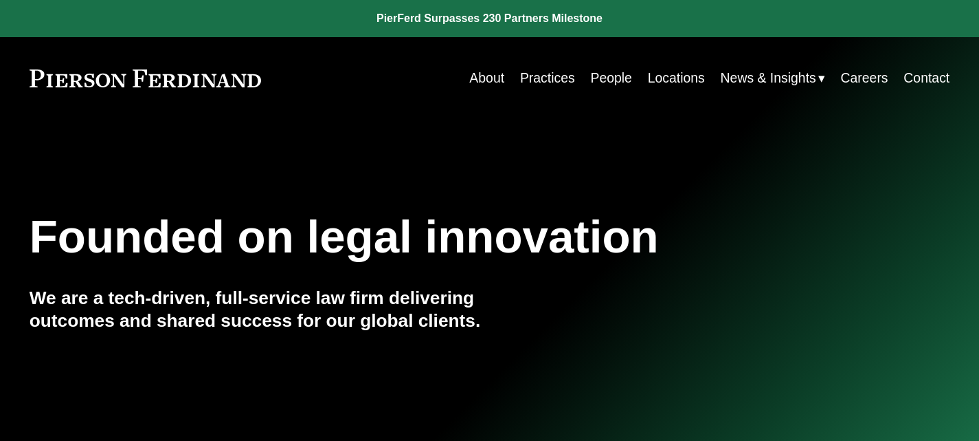 The height and width of the screenshot is (441, 979). I want to click on span: News & Insights, so click(768, 78).